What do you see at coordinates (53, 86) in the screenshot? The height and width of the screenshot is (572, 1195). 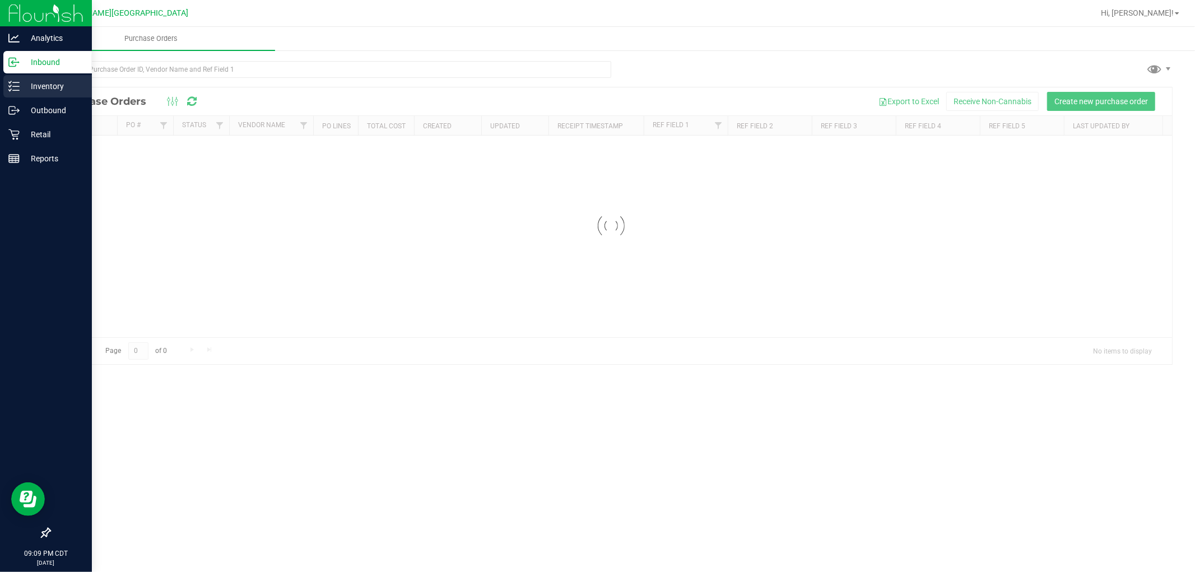 I see `p: Inventory` at bounding box center [53, 86].